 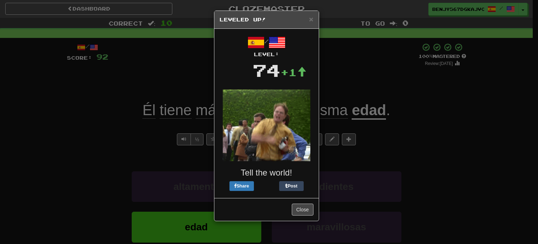 I want to click on div: 74, so click(x=267, y=70).